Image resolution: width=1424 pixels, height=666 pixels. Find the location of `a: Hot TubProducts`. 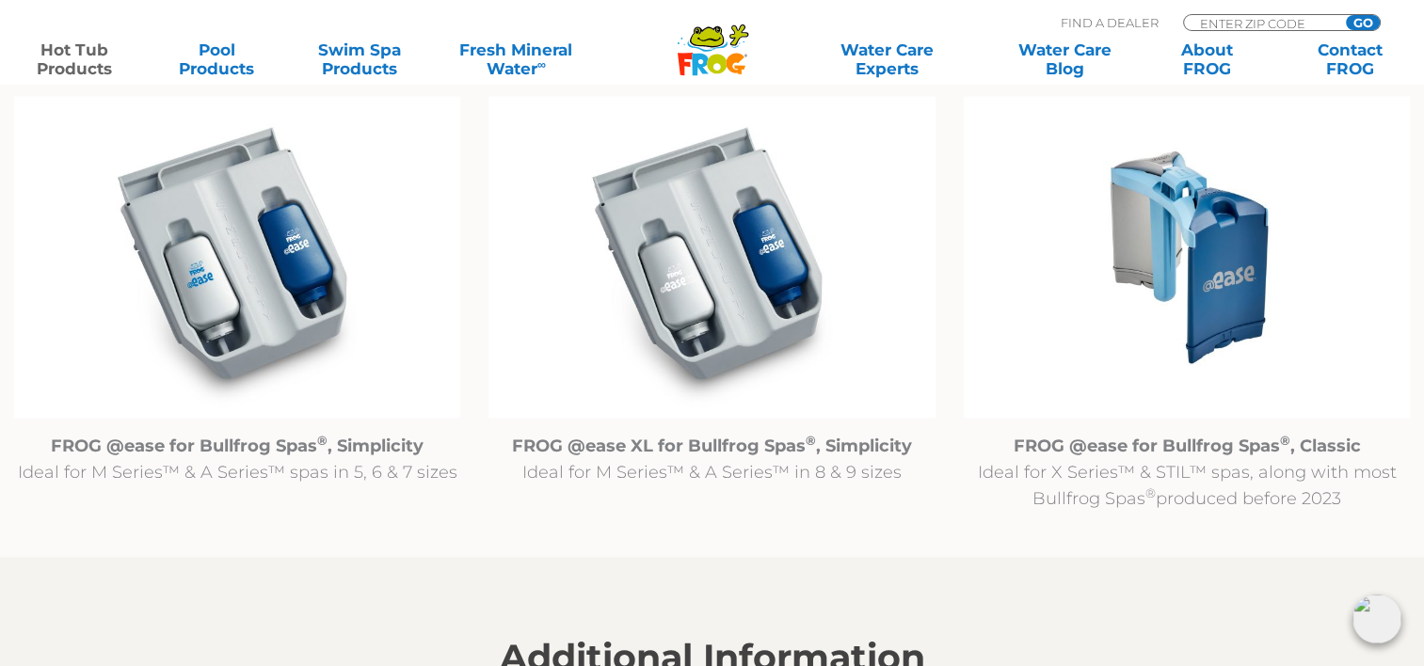

a: Hot TubProducts is located at coordinates (74, 59).